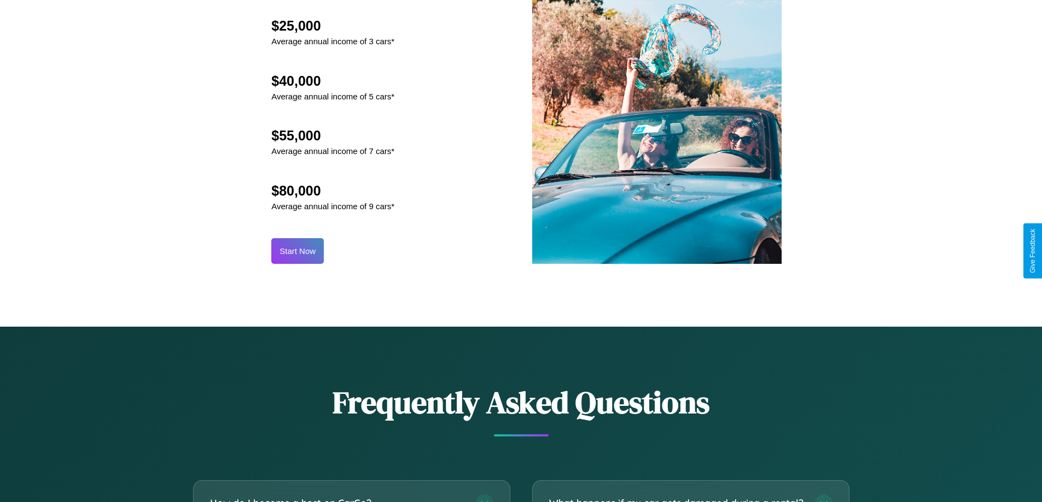 The height and width of the screenshot is (502, 1042). Describe the element at coordinates (332, 81) in the screenshot. I see `h2: $40,000` at that location.